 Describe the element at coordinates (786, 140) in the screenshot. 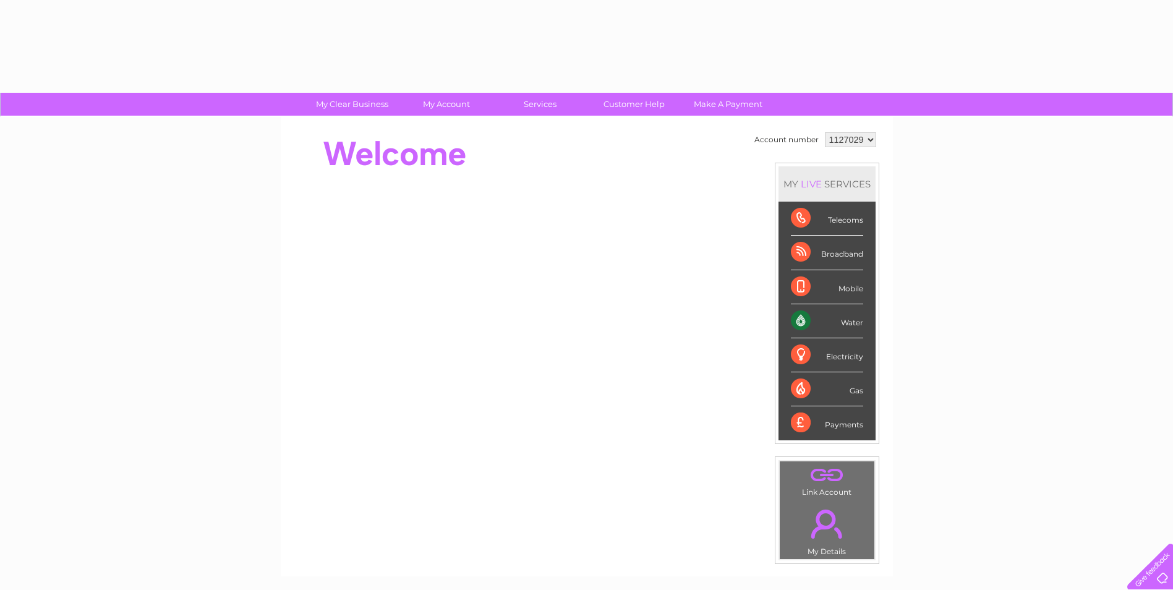

I see `td: Account number` at that location.